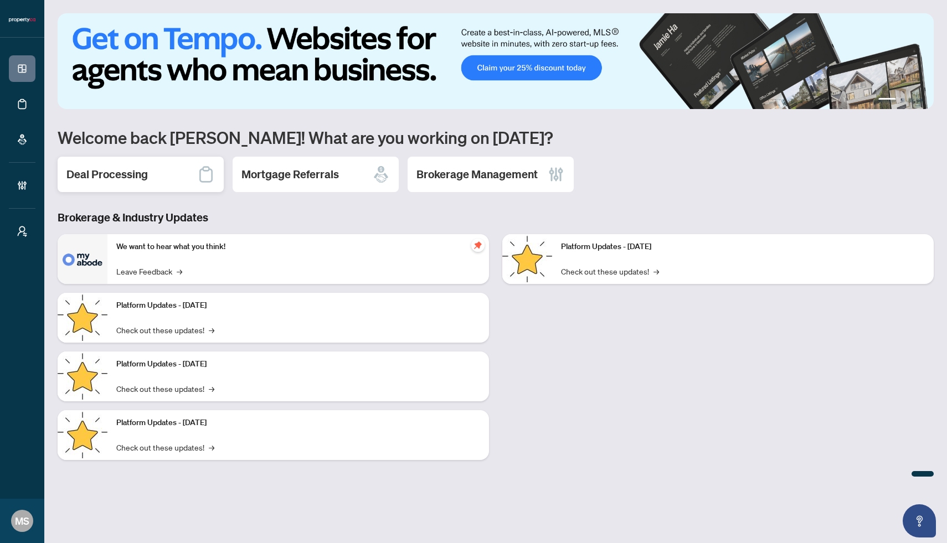 The width and height of the screenshot is (947, 543). What do you see at coordinates (920, 100) in the screenshot?
I see `button: 4` at bounding box center [920, 100].